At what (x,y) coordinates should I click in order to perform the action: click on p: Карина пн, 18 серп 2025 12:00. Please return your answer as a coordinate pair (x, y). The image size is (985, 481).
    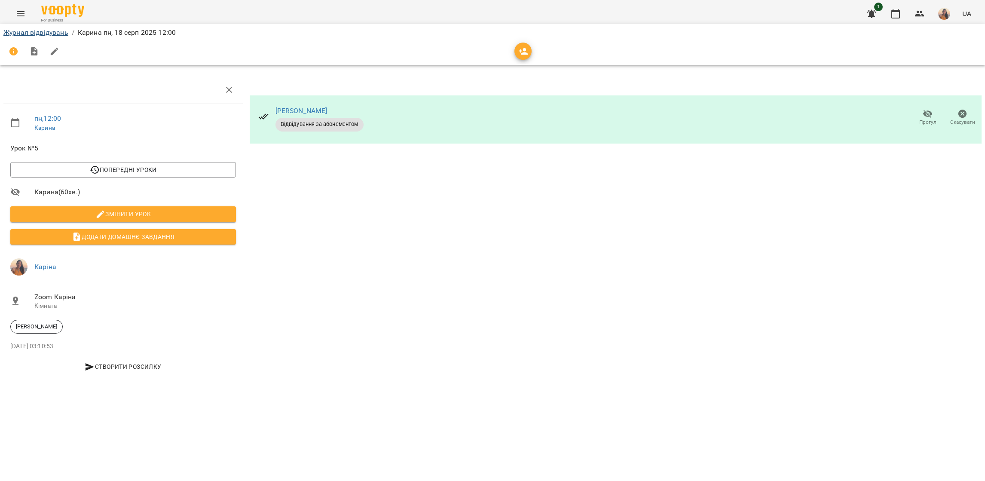
    Looking at the image, I should click on (127, 33).